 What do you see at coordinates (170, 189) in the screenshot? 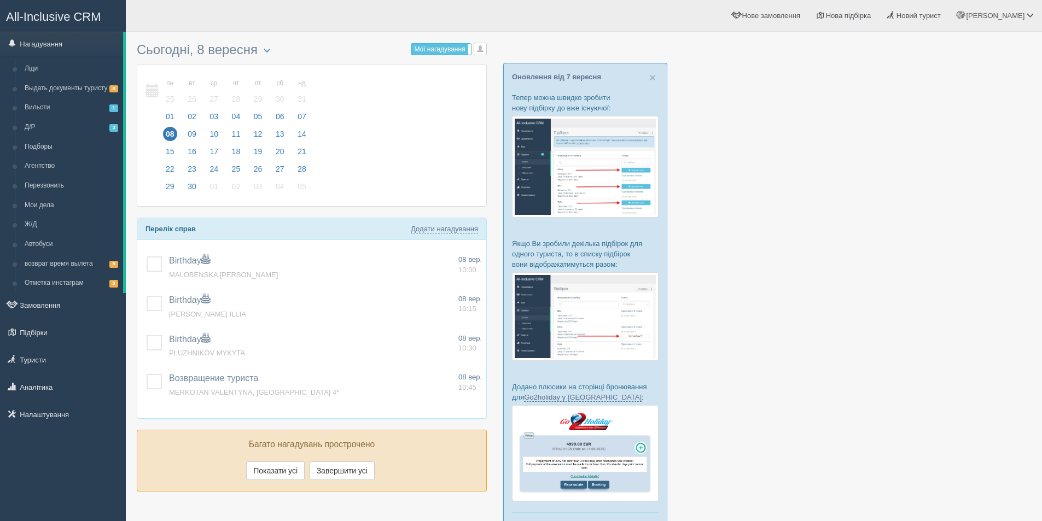
I see `a: 29` at bounding box center [170, 189].